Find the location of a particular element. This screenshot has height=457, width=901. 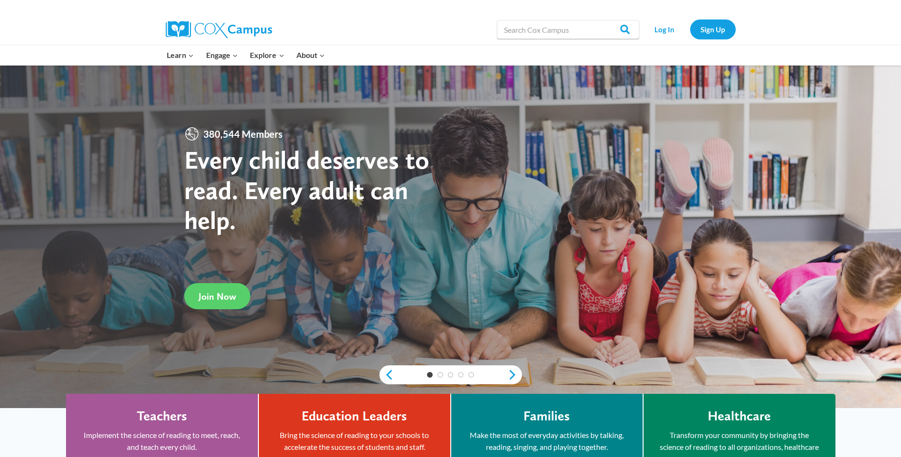

p: Make the most of everyday activities by talking, reading, singing, and playing together. is located at coordinates (546, 441).